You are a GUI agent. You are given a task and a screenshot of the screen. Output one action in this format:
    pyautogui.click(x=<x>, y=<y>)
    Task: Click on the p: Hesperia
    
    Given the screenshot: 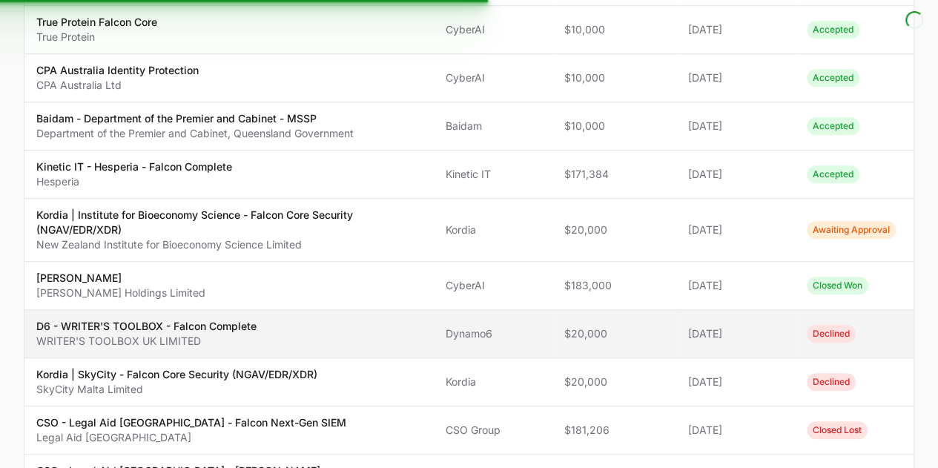 What is the action you would take?
    pyautogui.click(x=134, y=182)
    